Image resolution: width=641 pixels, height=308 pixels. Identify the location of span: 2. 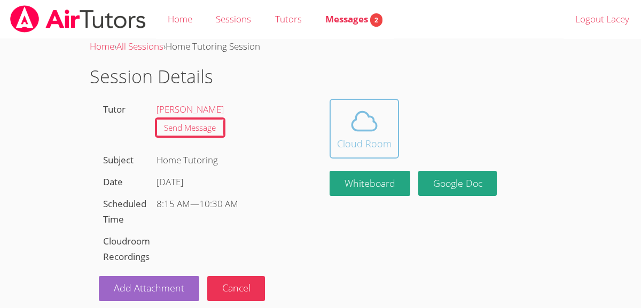
(376, 20).